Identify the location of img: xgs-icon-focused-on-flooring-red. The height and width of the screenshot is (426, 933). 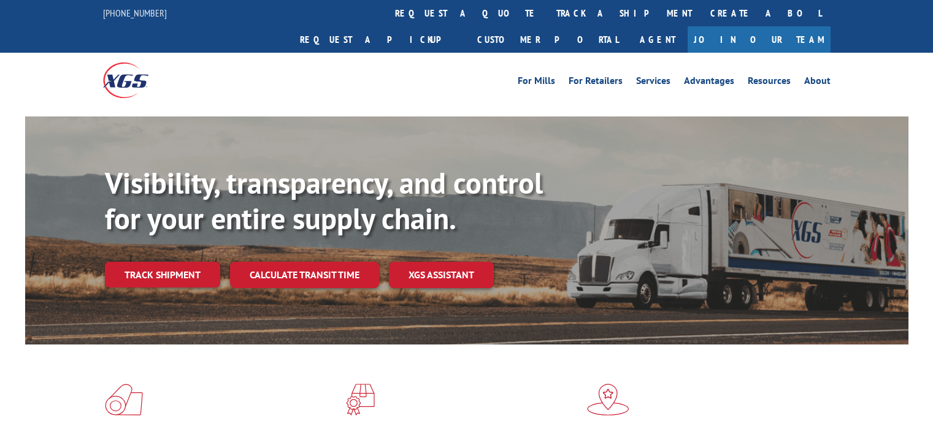
(360, 400).